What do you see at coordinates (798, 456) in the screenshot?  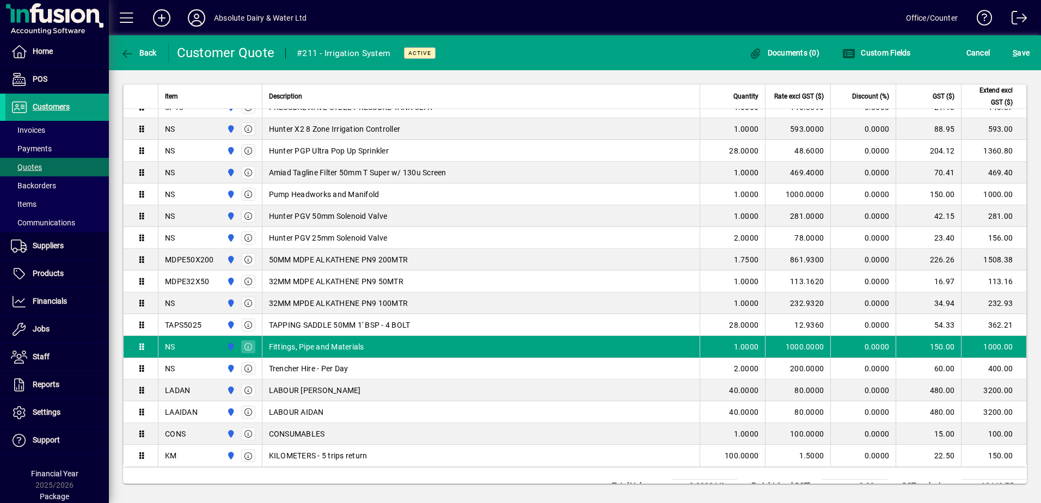 I see `div: 1.5000` at bounding box center [798, 456].